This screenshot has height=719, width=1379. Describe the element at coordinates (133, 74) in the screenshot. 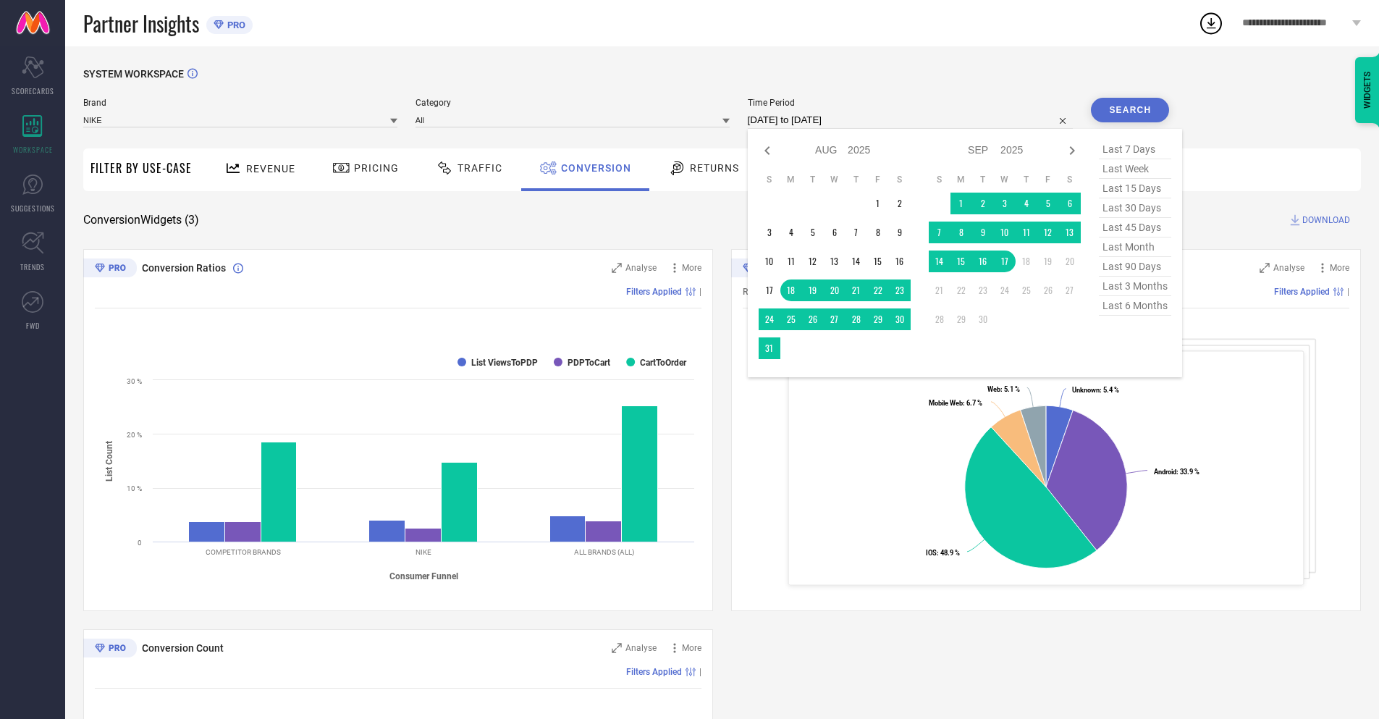

I see `span: SYSTEM WORKSPACE` at that location.